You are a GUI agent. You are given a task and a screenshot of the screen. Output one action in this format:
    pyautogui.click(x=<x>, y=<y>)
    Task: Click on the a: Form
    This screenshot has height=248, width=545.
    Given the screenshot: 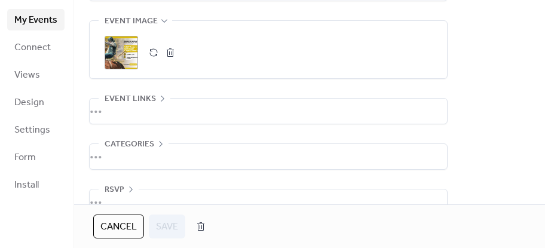 What is the action you would take?
    pyautogui.click(x=36, y=157)
    